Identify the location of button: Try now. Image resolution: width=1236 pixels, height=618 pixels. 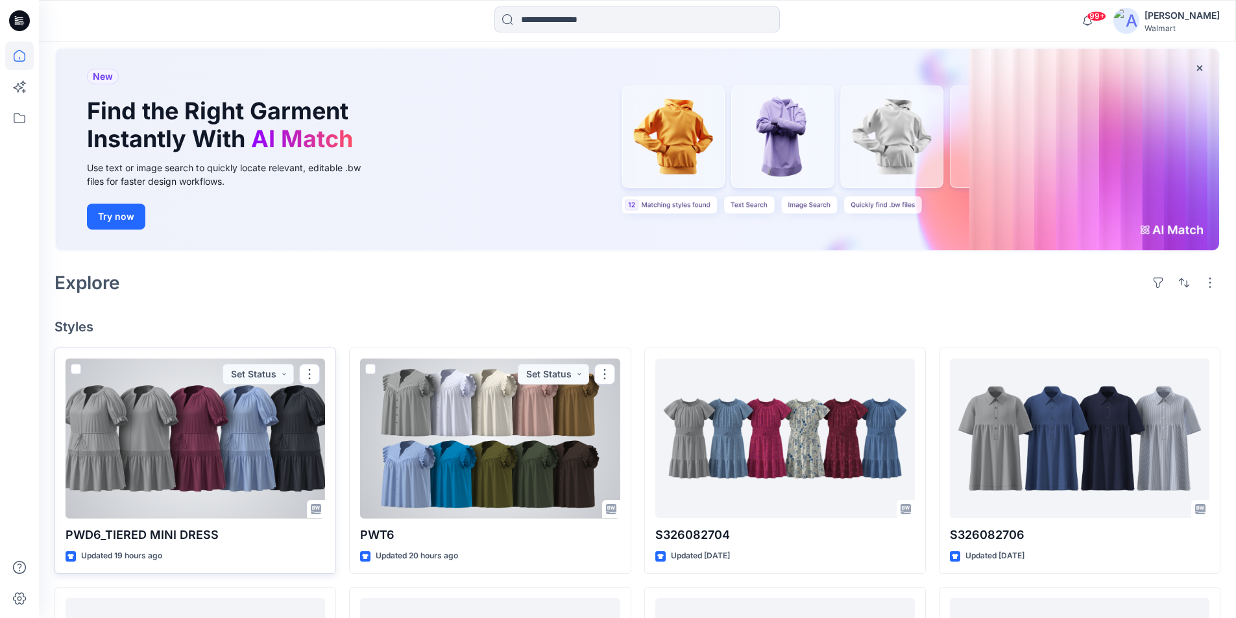
(116, 217).